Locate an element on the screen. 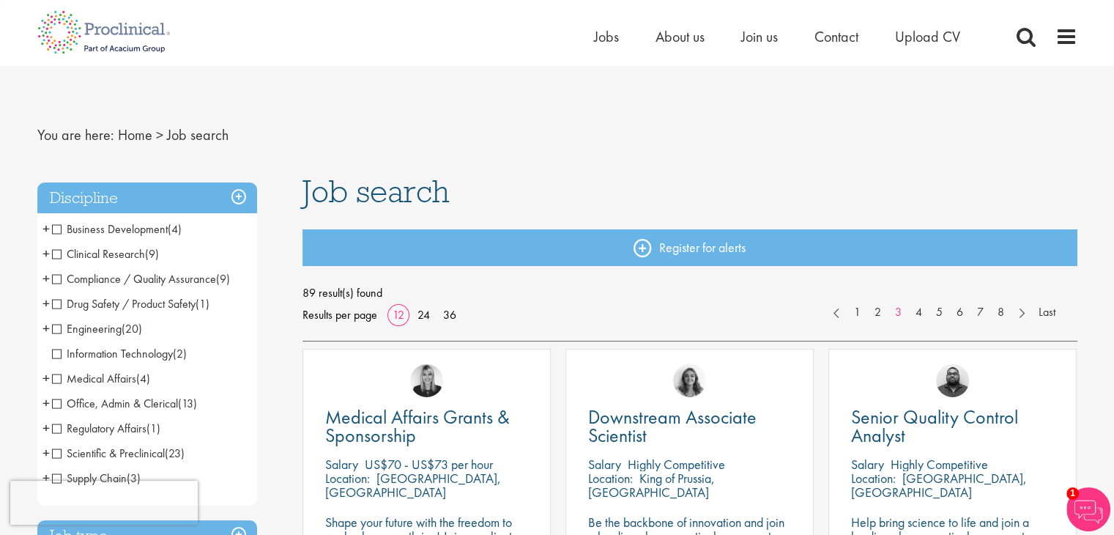  span: You are here: is located at coordinates (75, 135).